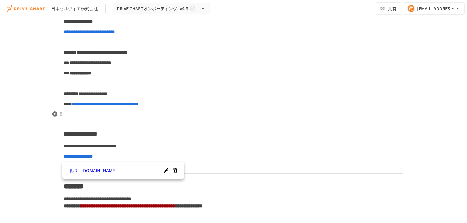  Describe the element at coordinates (161, 9) in the screenshot. I see `button: DRIVE CHARTオンボーディング_v4.3` at that location.